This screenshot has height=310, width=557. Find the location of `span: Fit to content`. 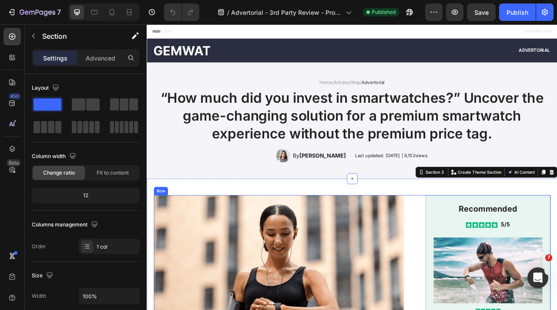

span: Fit to content is located at coordinates (113, 173).